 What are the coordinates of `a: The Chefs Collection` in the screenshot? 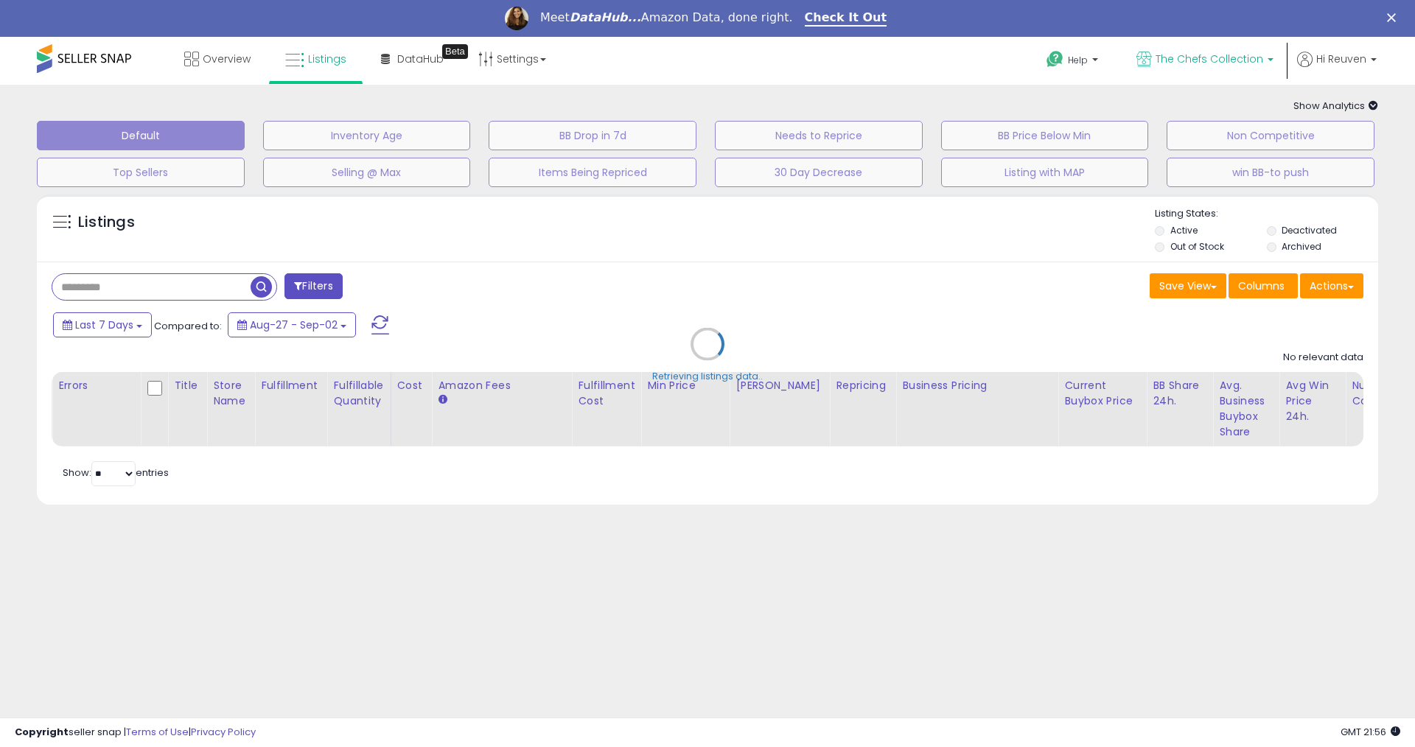 It's located at (1205, 60).